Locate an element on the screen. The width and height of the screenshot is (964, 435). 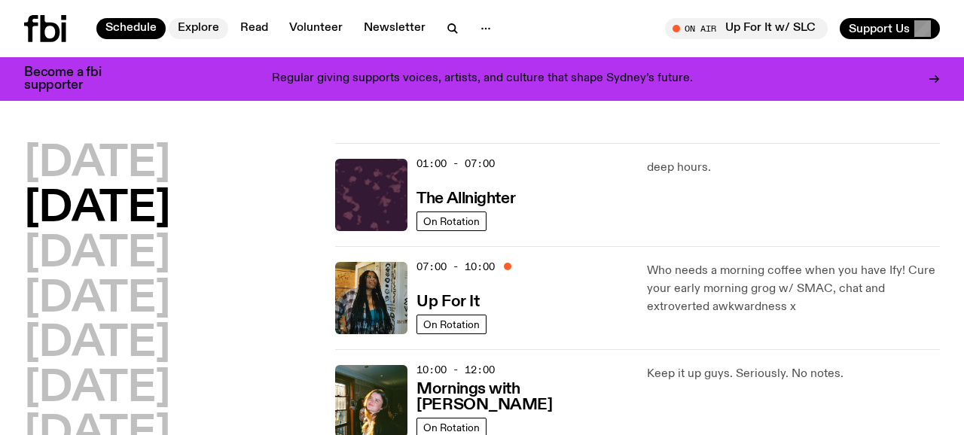
a: Ify - a Brown Skin girl with black braided twists, looking up to the side with her tongue stickin... is located at coordinates (371, 298).